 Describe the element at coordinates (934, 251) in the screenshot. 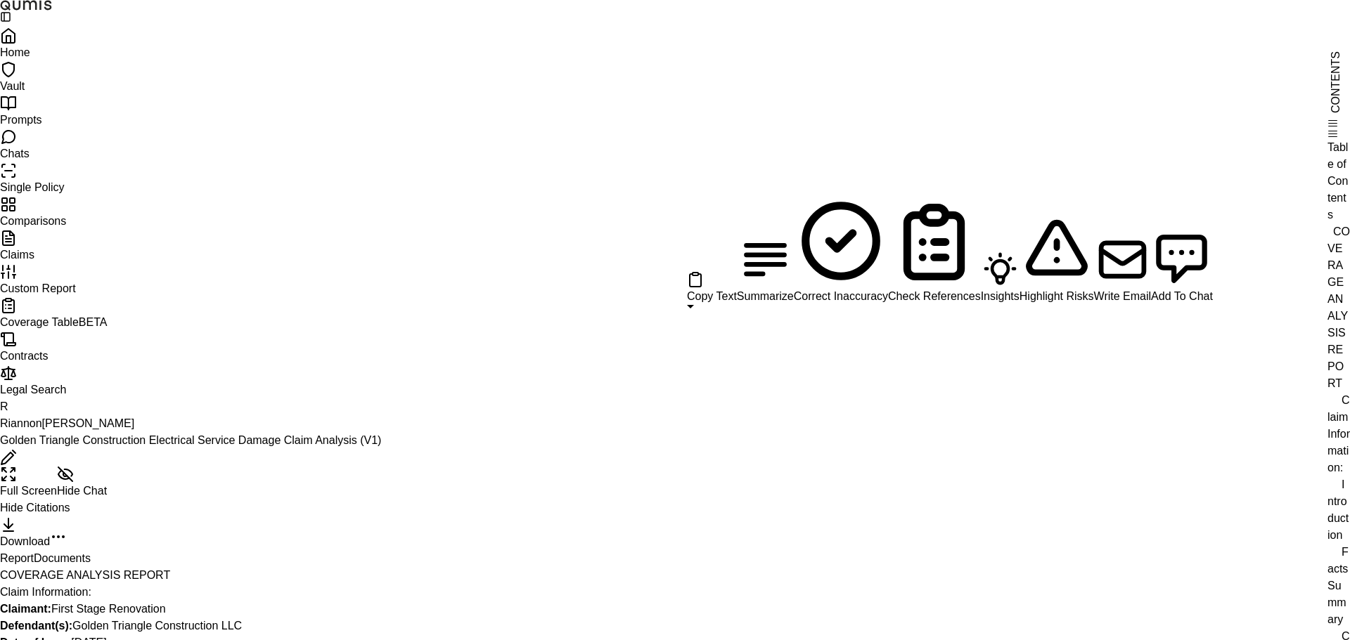

I see `button: Check References` at that location.